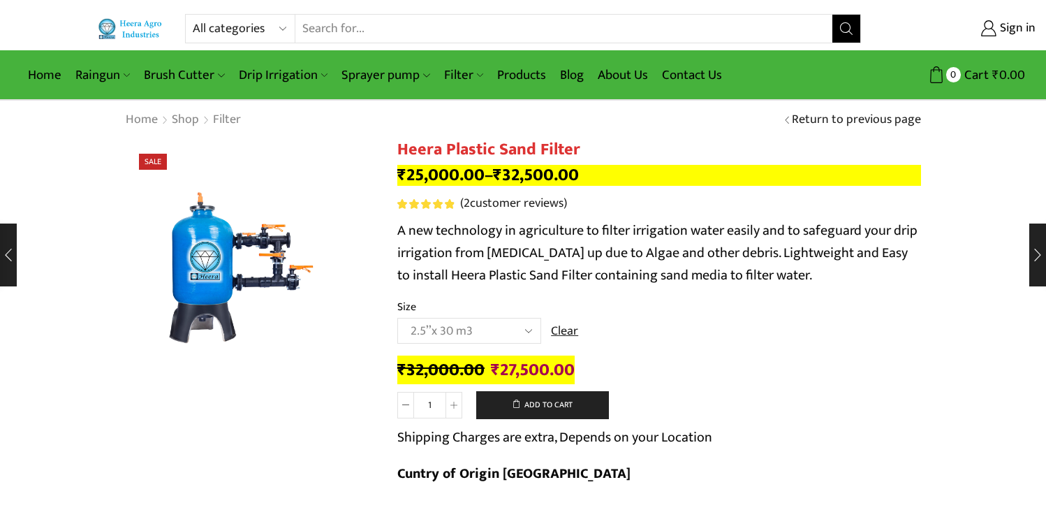 The width and height of the screenshot is (1046, 510). Describe the element at coordinates (564, 29) in the screenshot. I see `input: Search for...` at that location.